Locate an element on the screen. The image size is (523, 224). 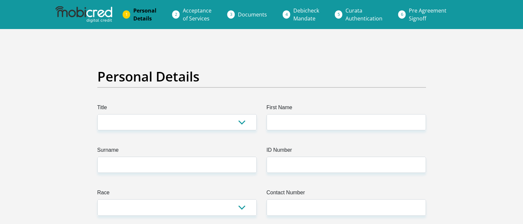
span: Acceptance of Services is located at coordinates (197, 15).